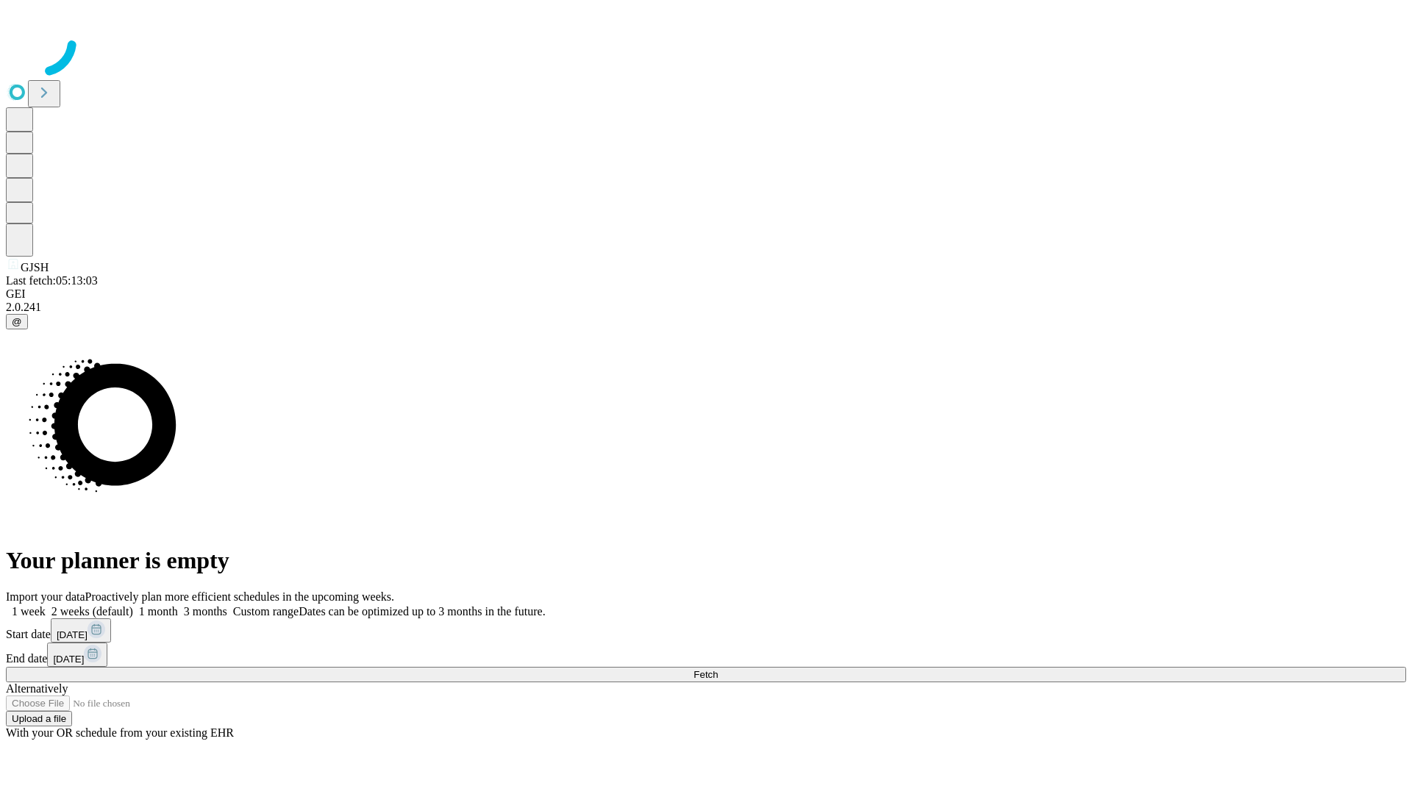 Image resolution: width=1412 pixels, height=794 pixels. Describe the element at coordinates (35, 267) in the screenshot. I see `span: GJSH` at that location.